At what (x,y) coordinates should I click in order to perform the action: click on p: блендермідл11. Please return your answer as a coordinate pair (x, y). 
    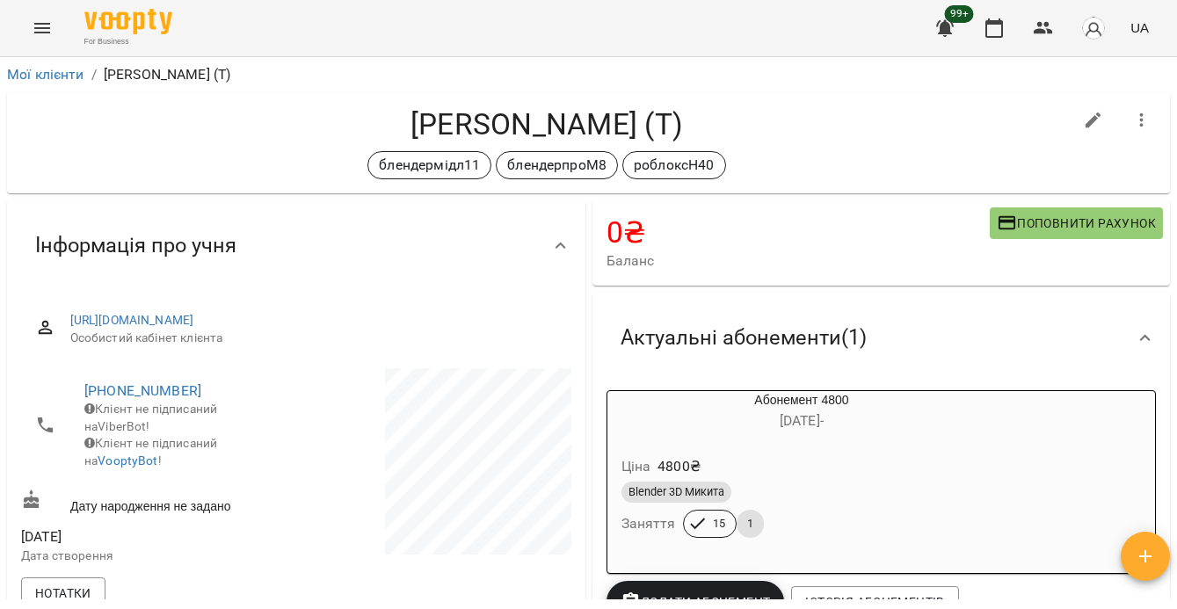
    Looking at the image, I should click on (429, 165).